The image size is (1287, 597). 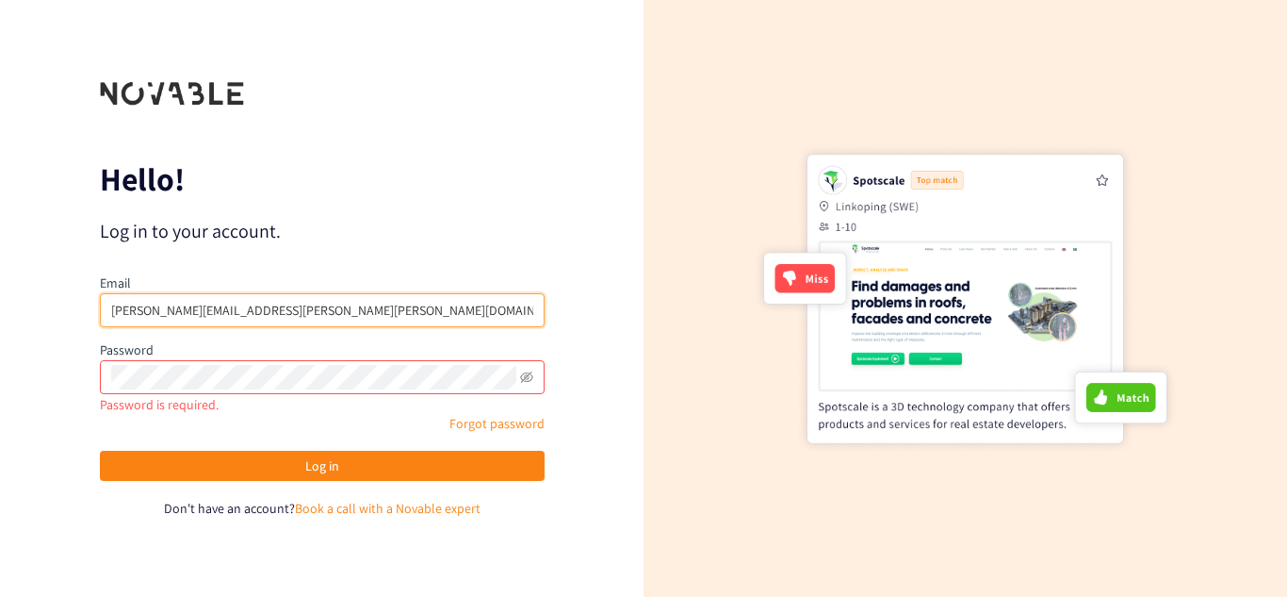 What do you see at coordinates (322, 231) in the screenshot?
I see `p: Log in to your account.` at bounding box center [322, 231].